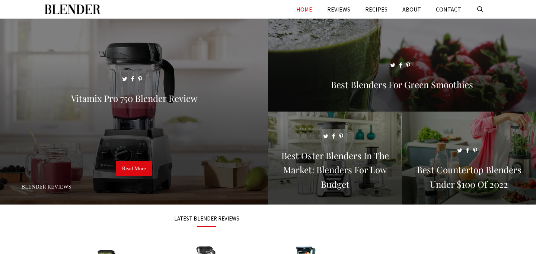  What do you see at coordinates (335, 200) in the screenshot?
I see `a: Best Oster Blenders in the Market: Blenders for Low Budget` at bounding box center [335, 200].